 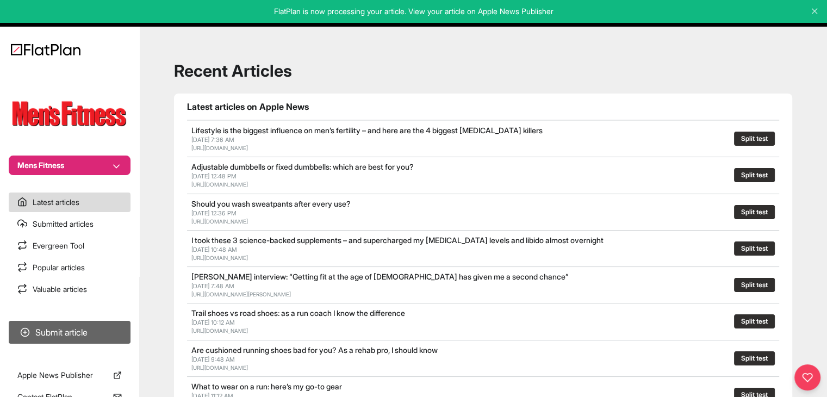 What do you see at coordinates (70, 202) in the screenshot?
I see `a: Latest articles` at bounding box center [70, 202].